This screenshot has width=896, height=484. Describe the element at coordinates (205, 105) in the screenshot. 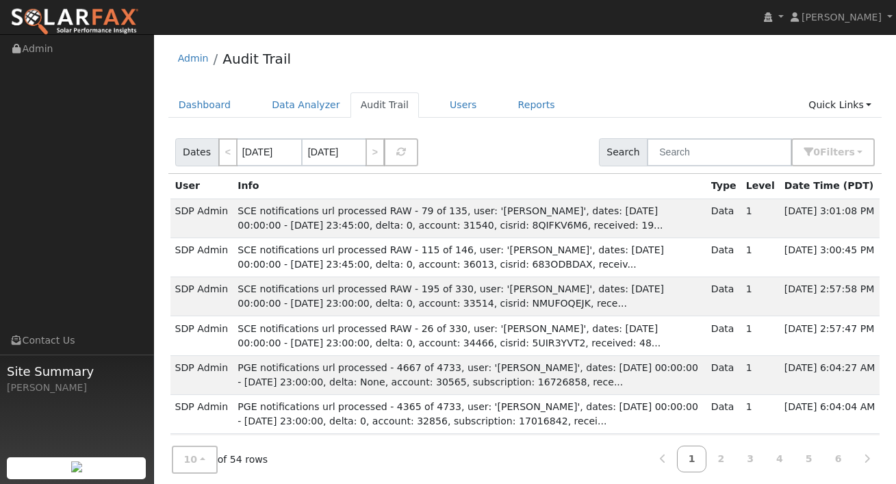

I see `a: Dashboard` at that location.